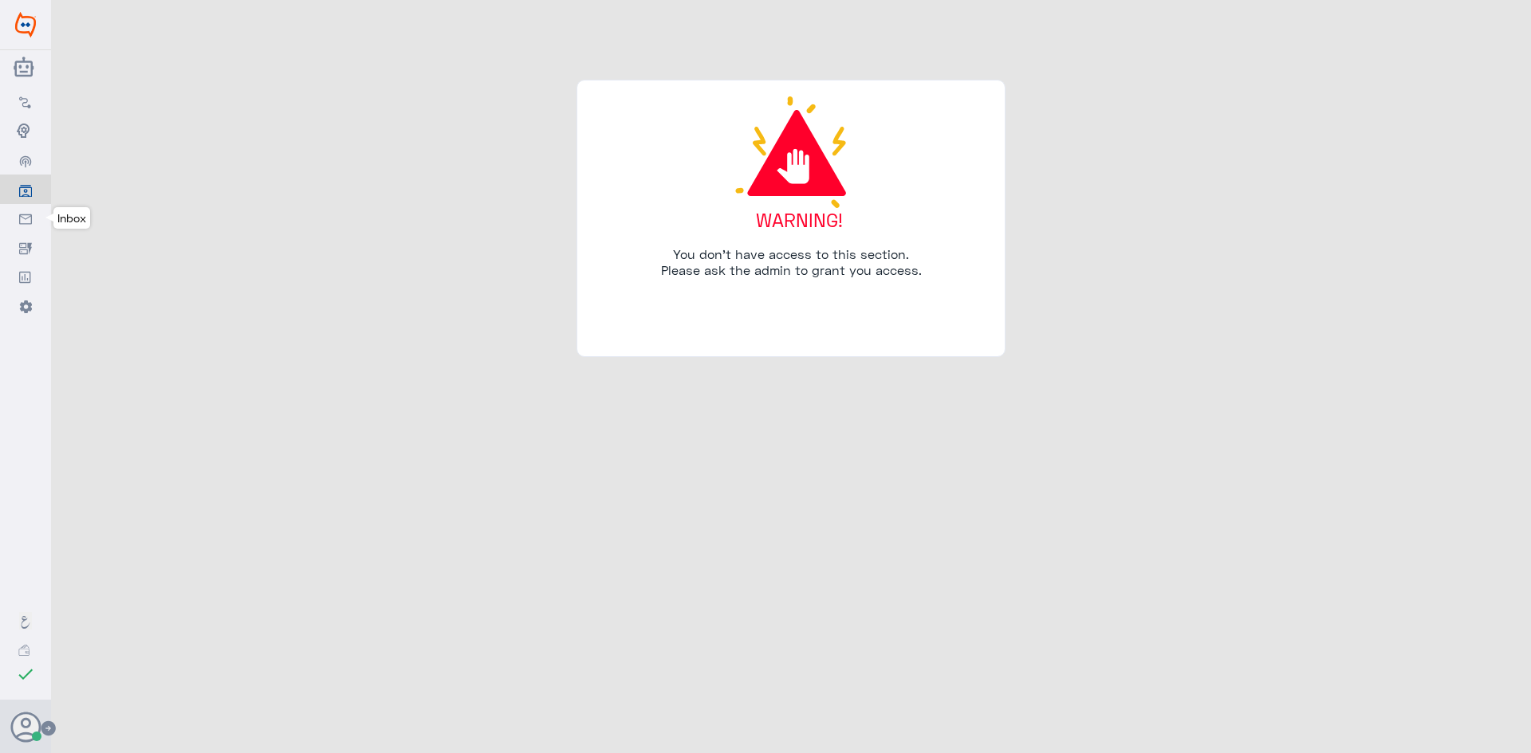  Describe the element at coordinates (26, 25) in the screenshot. I see `img: Widebot Logo` at that location.